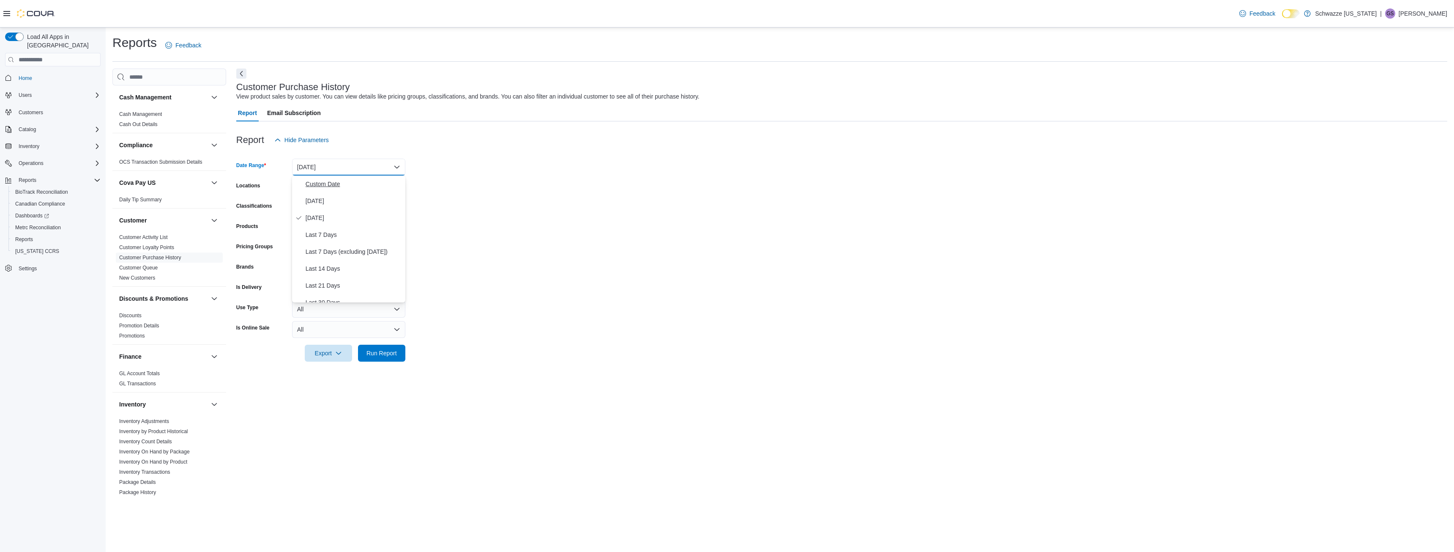  I want to click on span: New Customers, so click(137, 278).